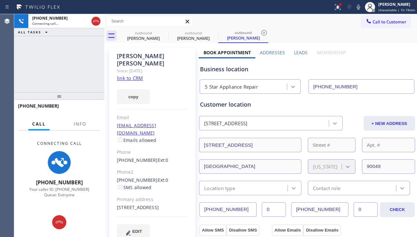  I want to click on button: Allow Emails, so click(287, 231).